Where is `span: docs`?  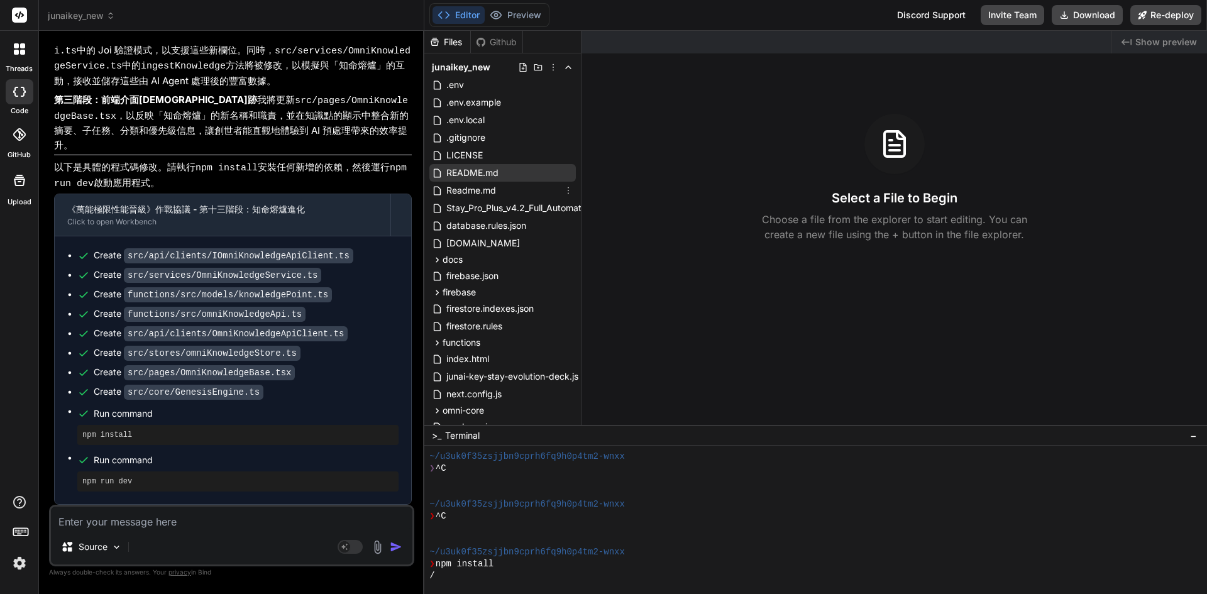 span: docs is located at coordinates (453, 260).